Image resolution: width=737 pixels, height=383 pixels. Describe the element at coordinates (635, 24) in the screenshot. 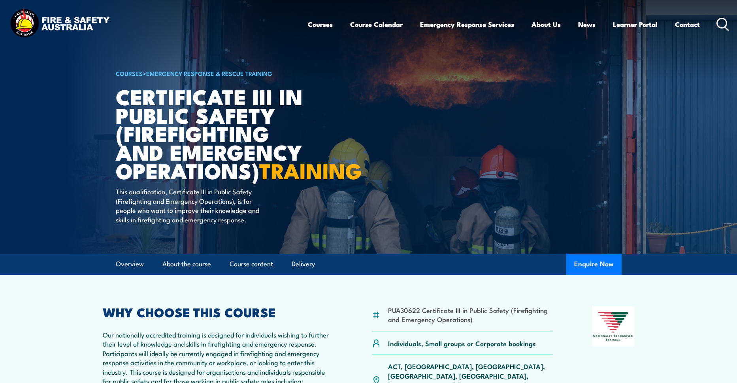

I see `a: Learner Portal` at that location.